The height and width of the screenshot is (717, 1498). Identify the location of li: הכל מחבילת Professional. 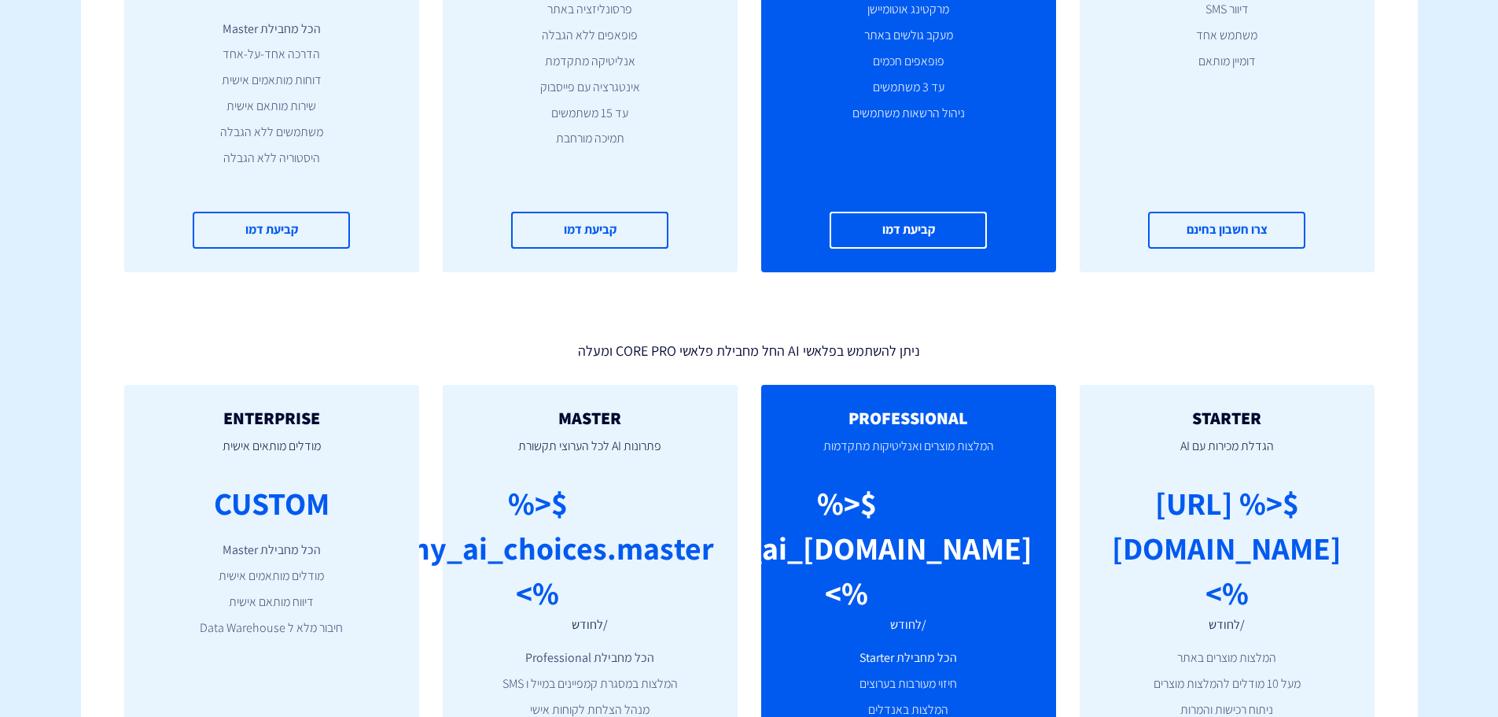
(590, 658).